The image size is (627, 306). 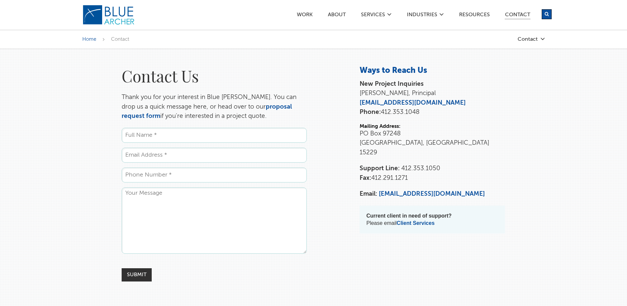 I want to click on a: Industries, so click(x=422, y=16).